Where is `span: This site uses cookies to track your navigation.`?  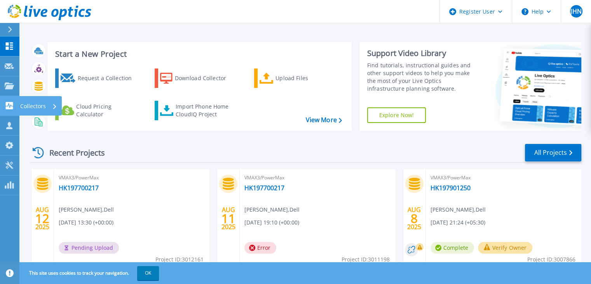 span: This site uses cookies to track your navigation. is located at coordinates (90, 273).